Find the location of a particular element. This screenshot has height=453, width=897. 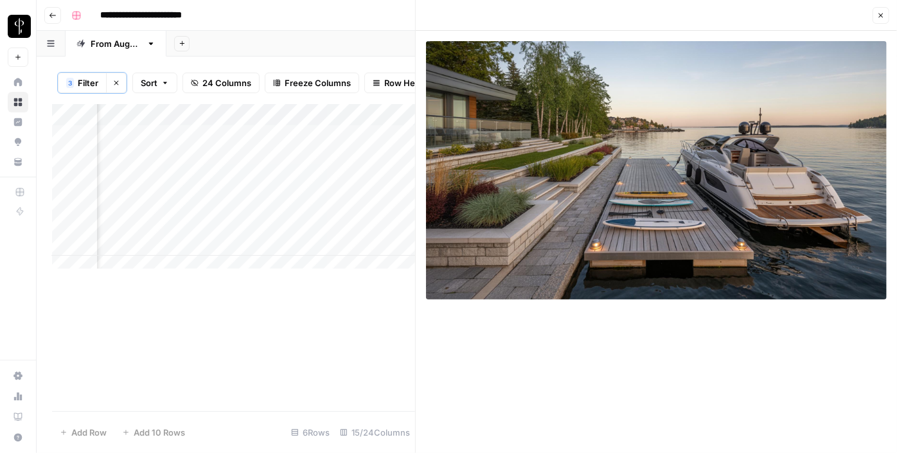

span: Add 10 Rows is located at coordinates (159, 433).